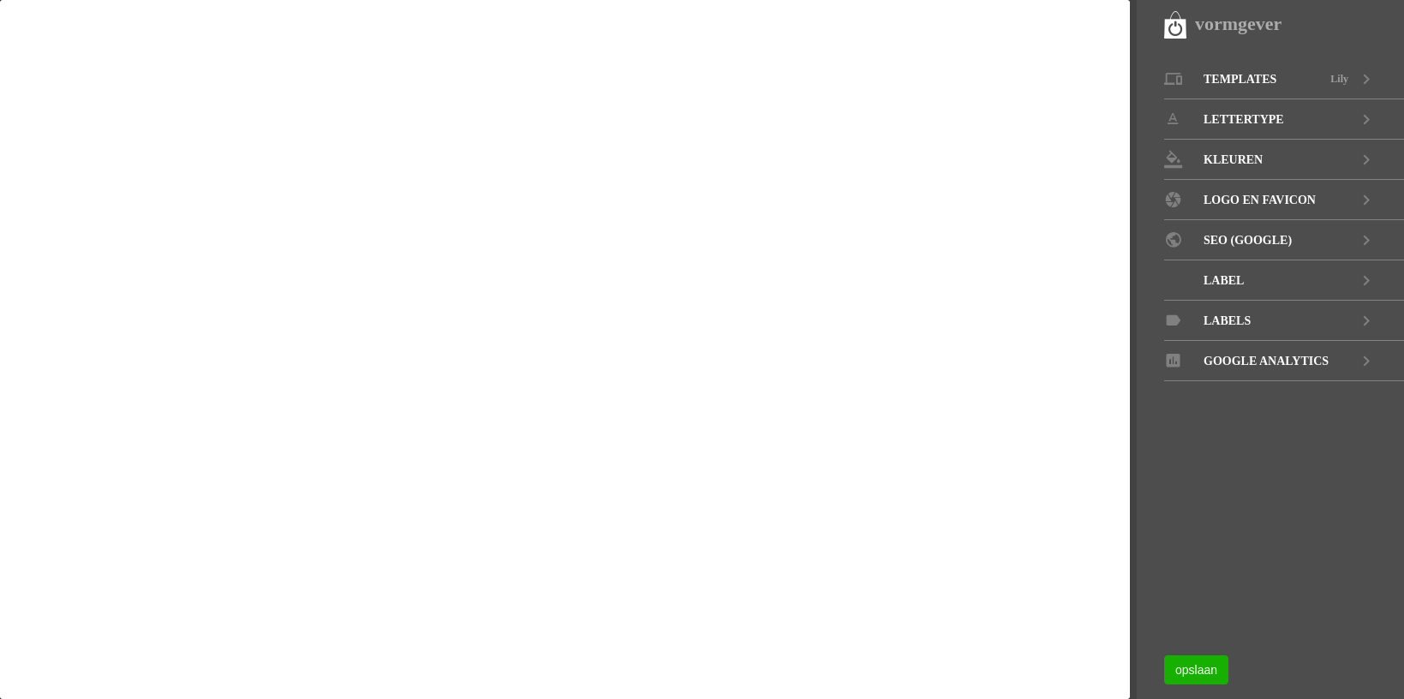 This screenshot has height=699, width=1404. I want to click on a: opslaan, so click(1196, 670).